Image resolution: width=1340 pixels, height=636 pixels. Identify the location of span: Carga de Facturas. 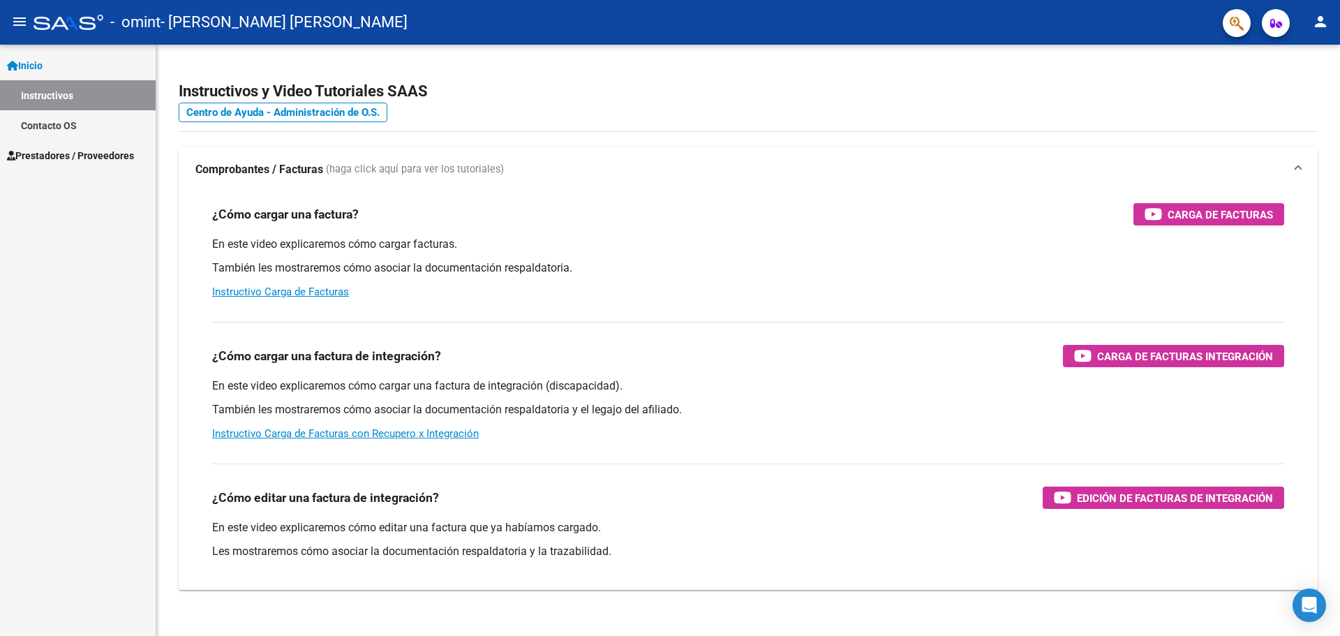
(1220, 214).